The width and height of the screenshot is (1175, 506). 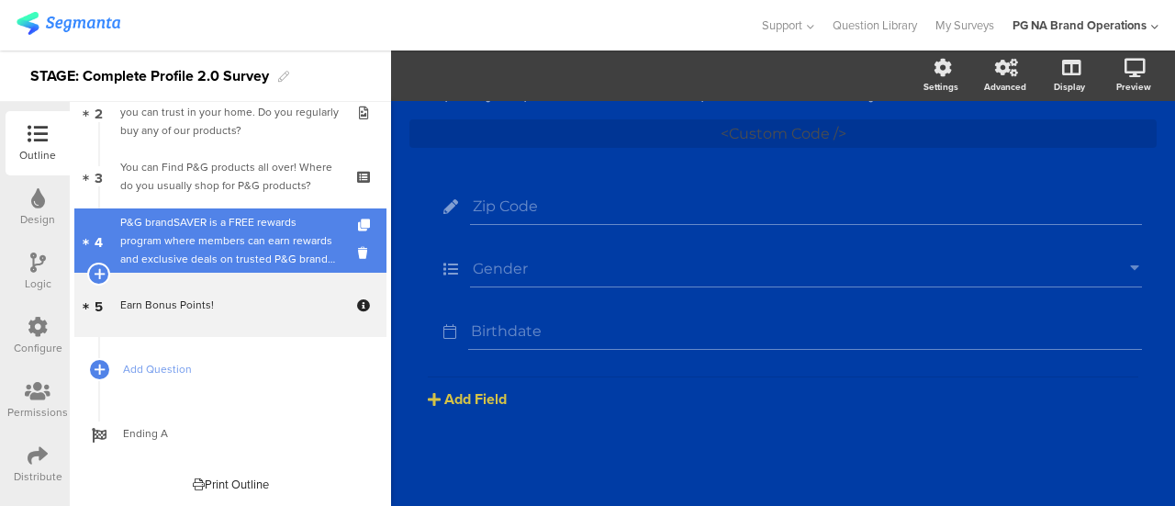 What do you see at coordinates (230, 112) in the screenshot?
I see `a: 2 P&G is the home for over 65 iconic brands you can trust in your home. Do you regularly buy any ...` at bounding box center [230, 112].